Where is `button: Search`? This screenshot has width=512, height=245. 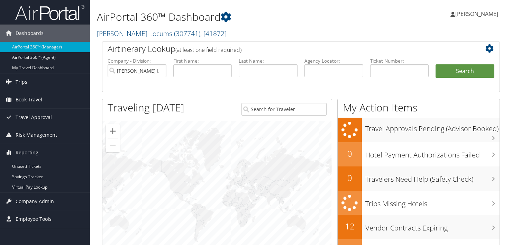 button: Search is located at coordinates (465, 71).